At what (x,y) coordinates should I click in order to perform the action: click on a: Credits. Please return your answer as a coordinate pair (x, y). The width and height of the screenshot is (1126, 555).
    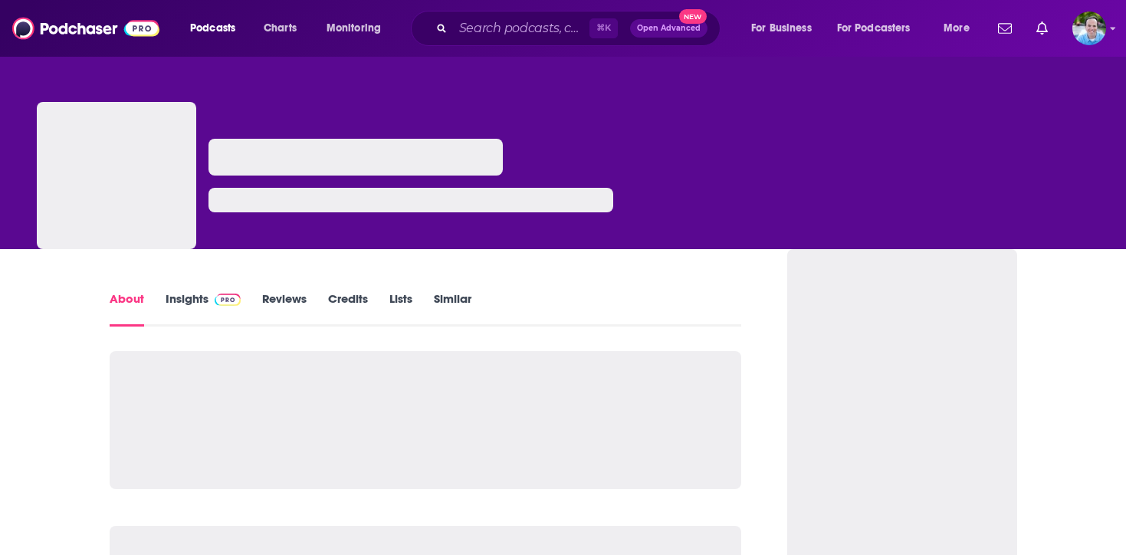
    Looking at the image, I should click on (348, 309).